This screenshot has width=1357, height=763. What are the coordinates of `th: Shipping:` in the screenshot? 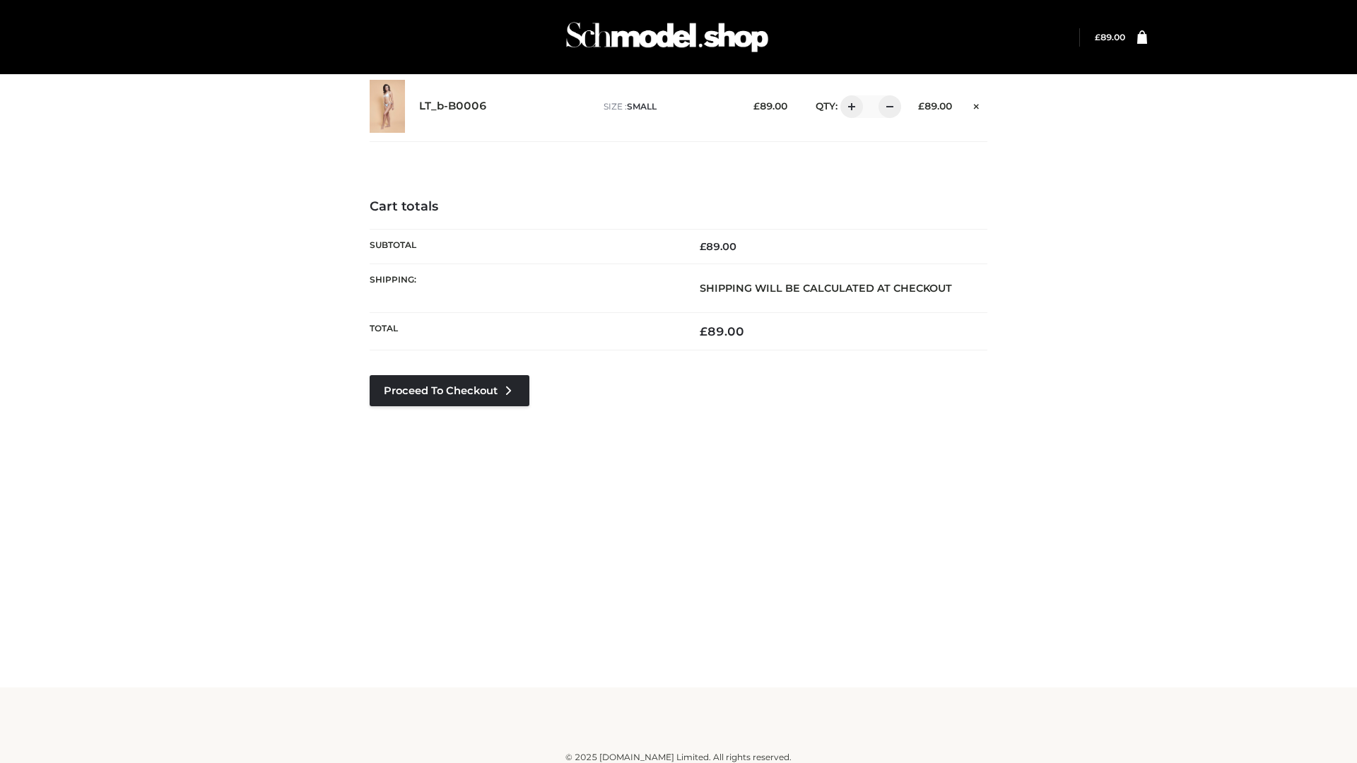 It's located at (524, 288).